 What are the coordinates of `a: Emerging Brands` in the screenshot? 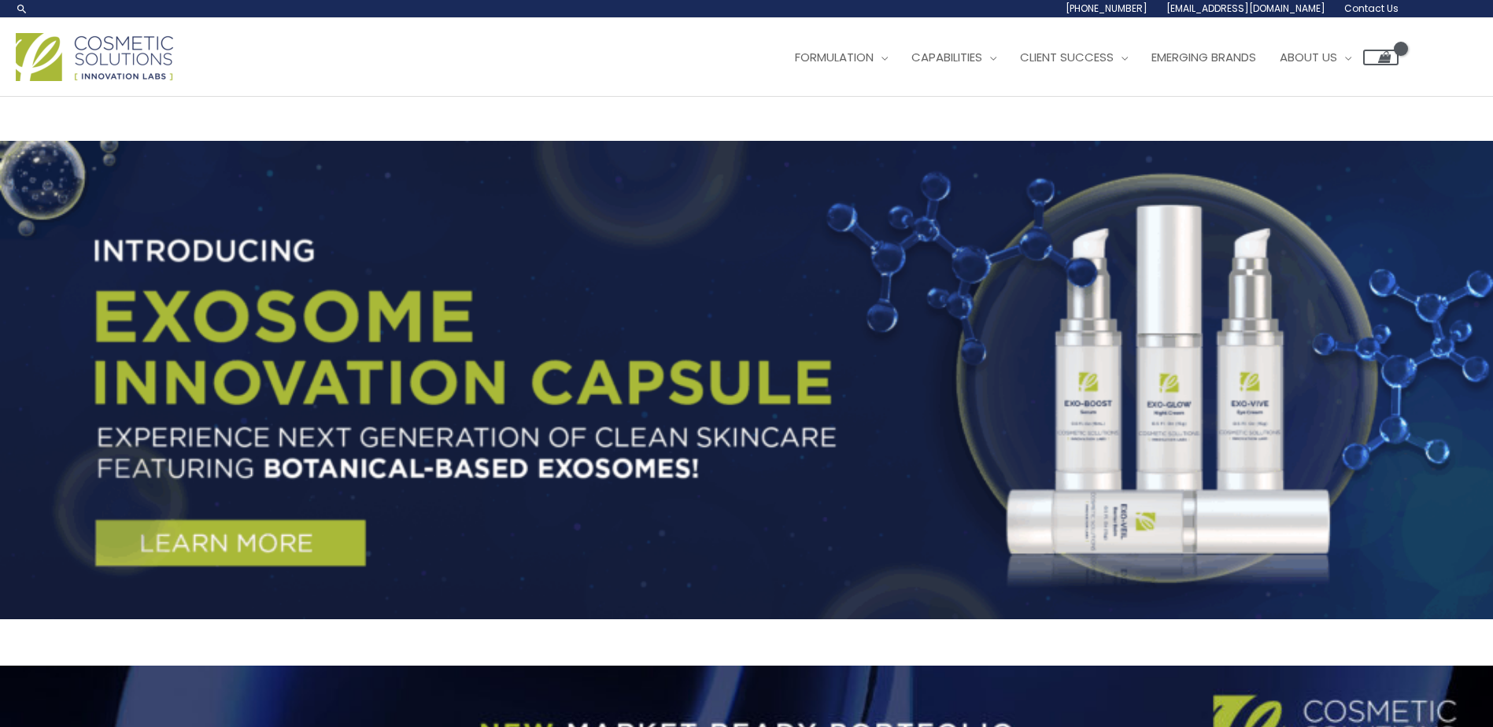 It's located at (1203, 57).